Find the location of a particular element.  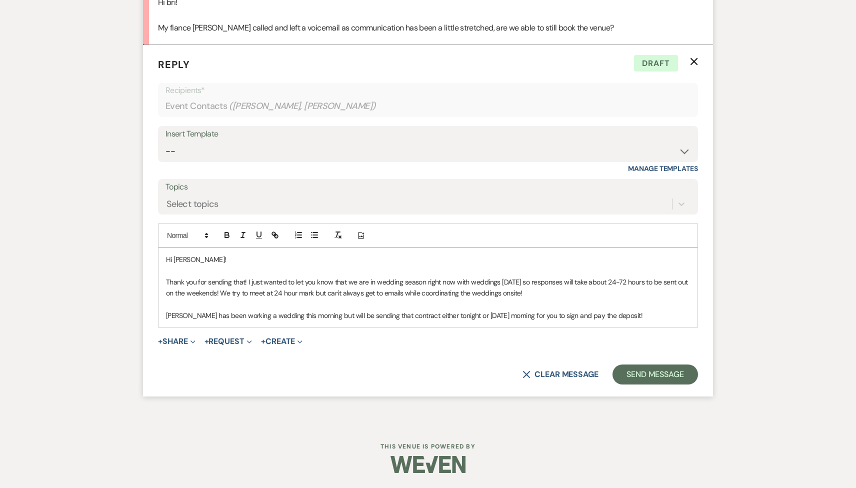

span: Reply is located at coordinates (174, 65).